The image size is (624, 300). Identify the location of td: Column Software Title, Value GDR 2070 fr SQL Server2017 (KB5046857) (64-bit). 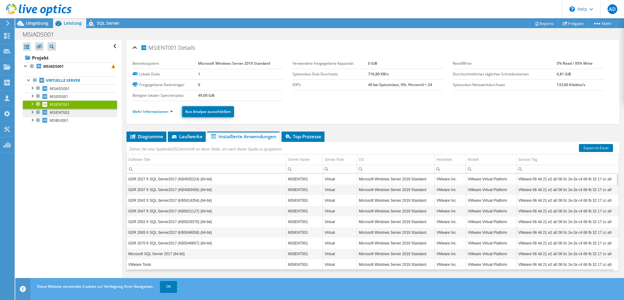
(207, 243).